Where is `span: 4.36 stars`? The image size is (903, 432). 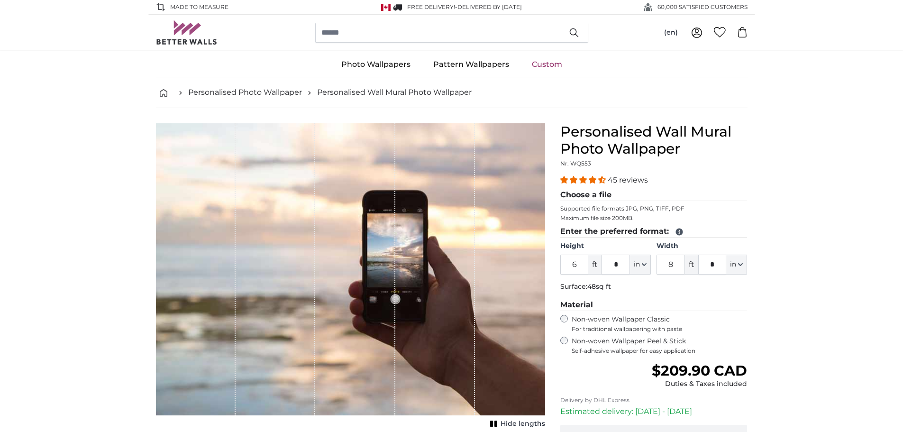 span: 4.36 stars is located at coordinates (584, 180).